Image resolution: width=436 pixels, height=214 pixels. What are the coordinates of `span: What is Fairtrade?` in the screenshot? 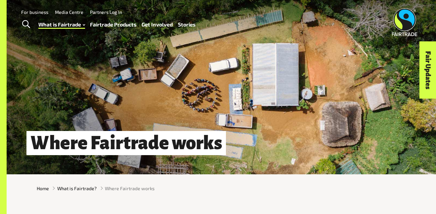 It's located at (77, 188).